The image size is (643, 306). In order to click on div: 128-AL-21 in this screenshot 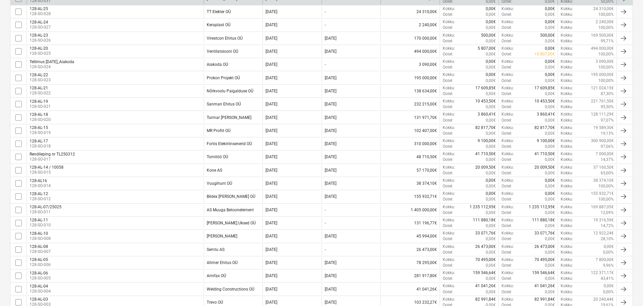, I will do `click(40, 88)`.